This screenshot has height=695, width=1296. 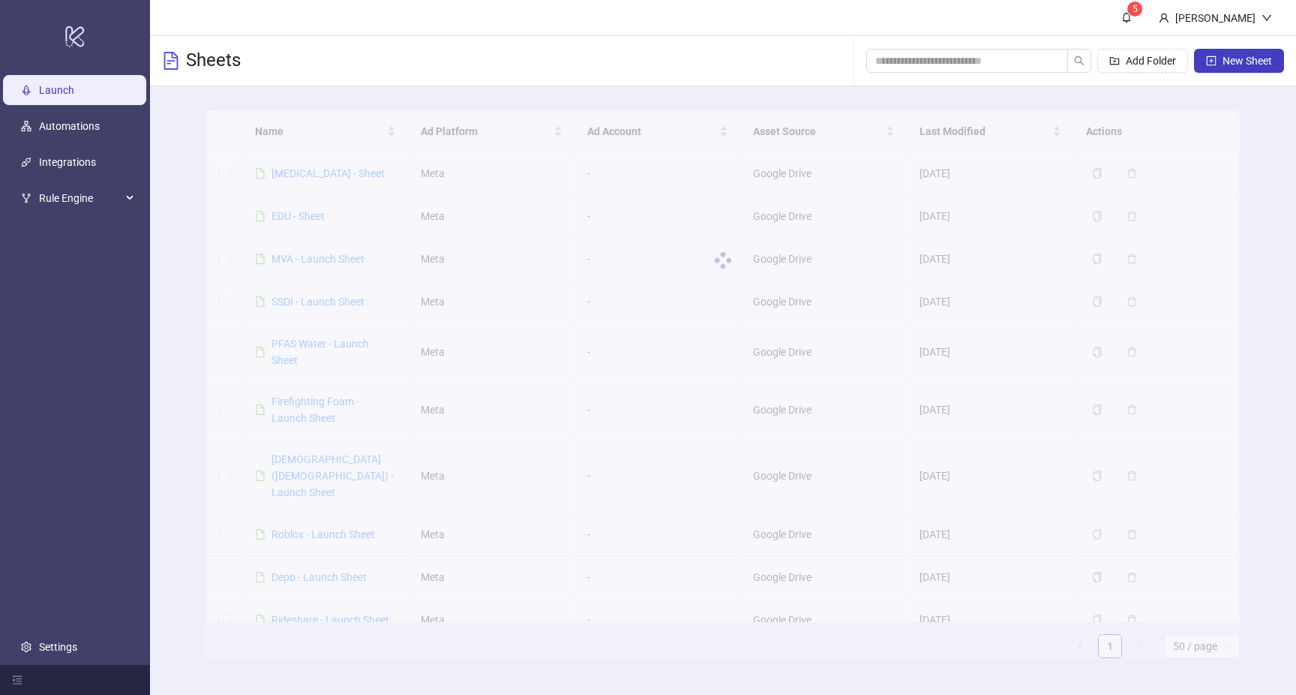 I want to click on h3: Sheets, so click(x=213, y=61).